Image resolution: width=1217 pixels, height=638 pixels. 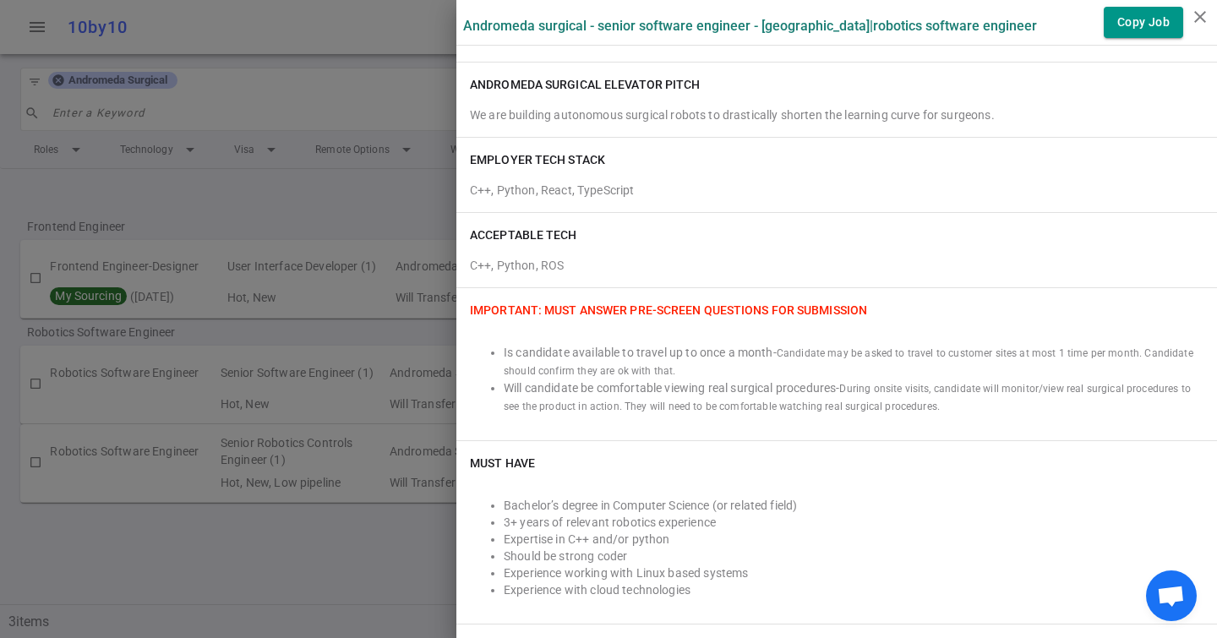 I want to click on div: C++, Python, ROS, so click(x=837, y=262).